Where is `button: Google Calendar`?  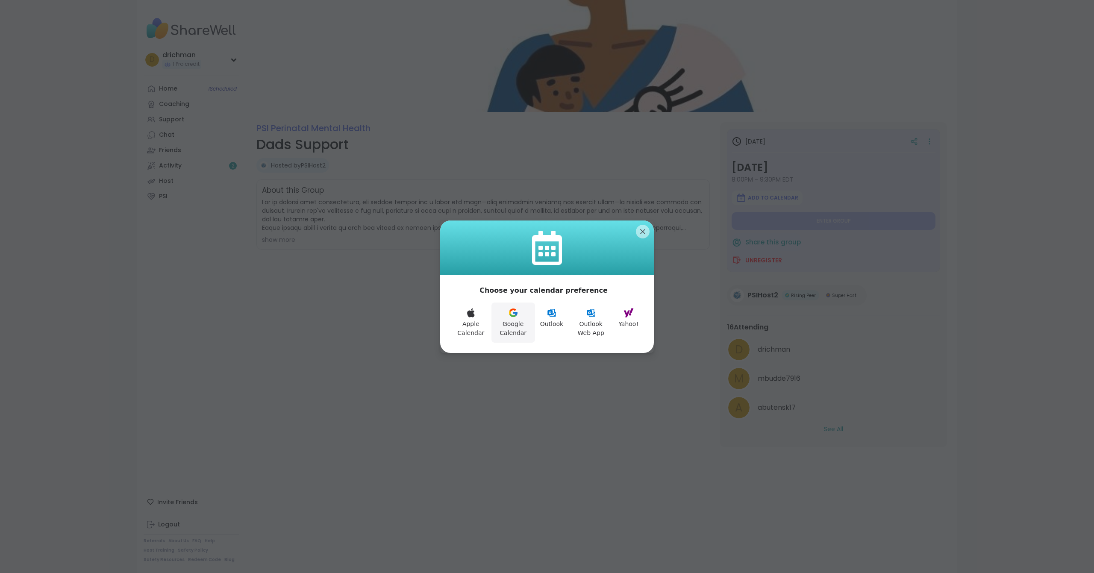
button: Google Calendar is located at coordinates (513, 323).